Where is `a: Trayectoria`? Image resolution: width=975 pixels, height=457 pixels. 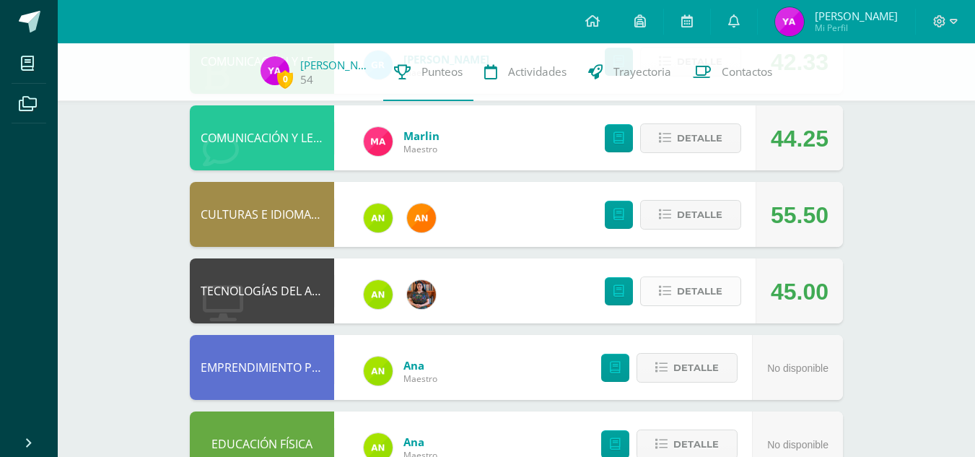 a: Trayectoria is located at coordinates (629, 72).